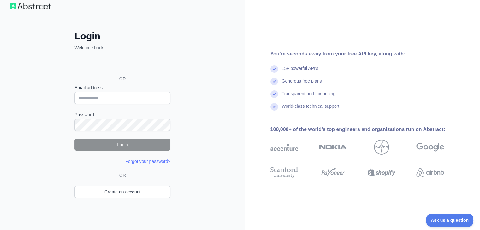 This screenshot has height=230, width=480. I want to click on h2: Login, so click(122, 36).